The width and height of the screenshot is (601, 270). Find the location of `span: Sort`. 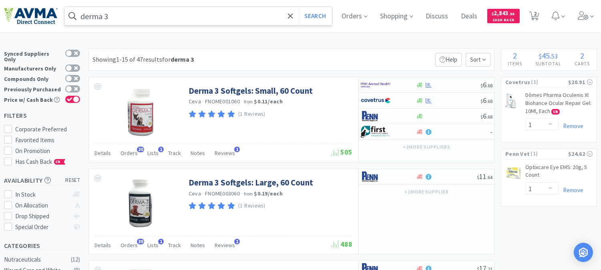

span: Sort is located at coordinates (478, 60).